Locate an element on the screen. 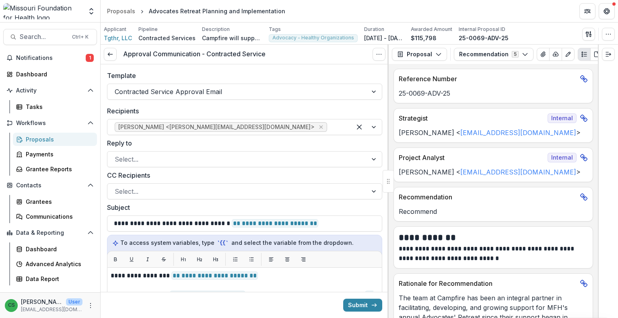 This screenshot has height=318, width=618. div: Data Report is located at coordinates (58, 279).